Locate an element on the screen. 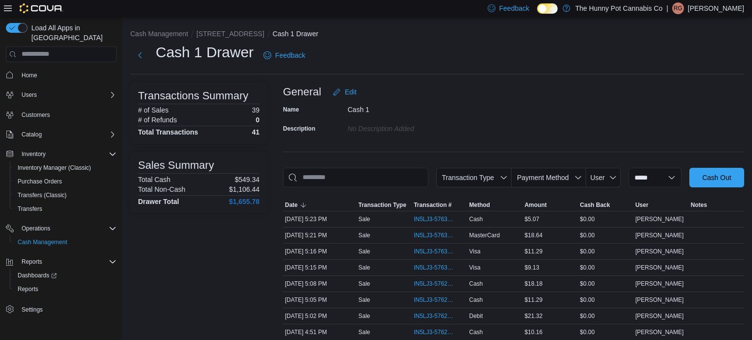 This screenshot has width=752, height=340. h6: Total Cash is located at coordinates (154, 180).